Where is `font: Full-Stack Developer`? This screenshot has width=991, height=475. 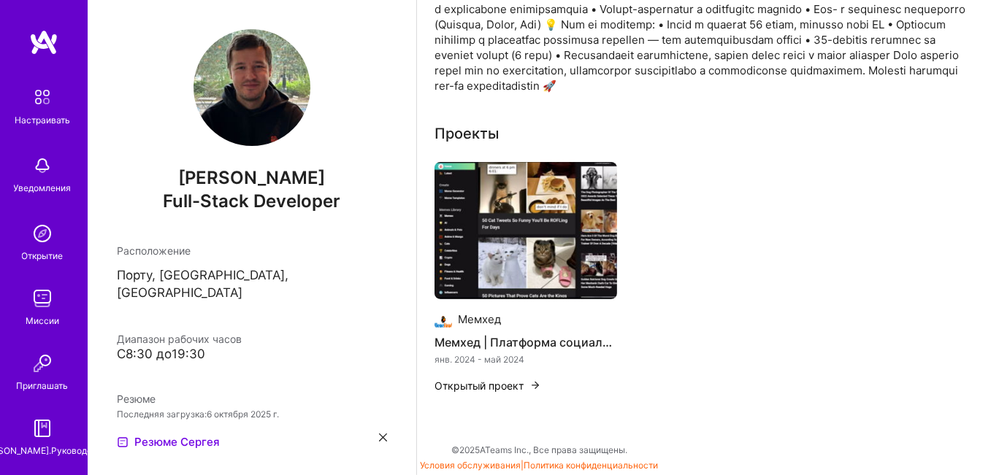
font: Full-Stack Developer is located at coordinates (252, 201).